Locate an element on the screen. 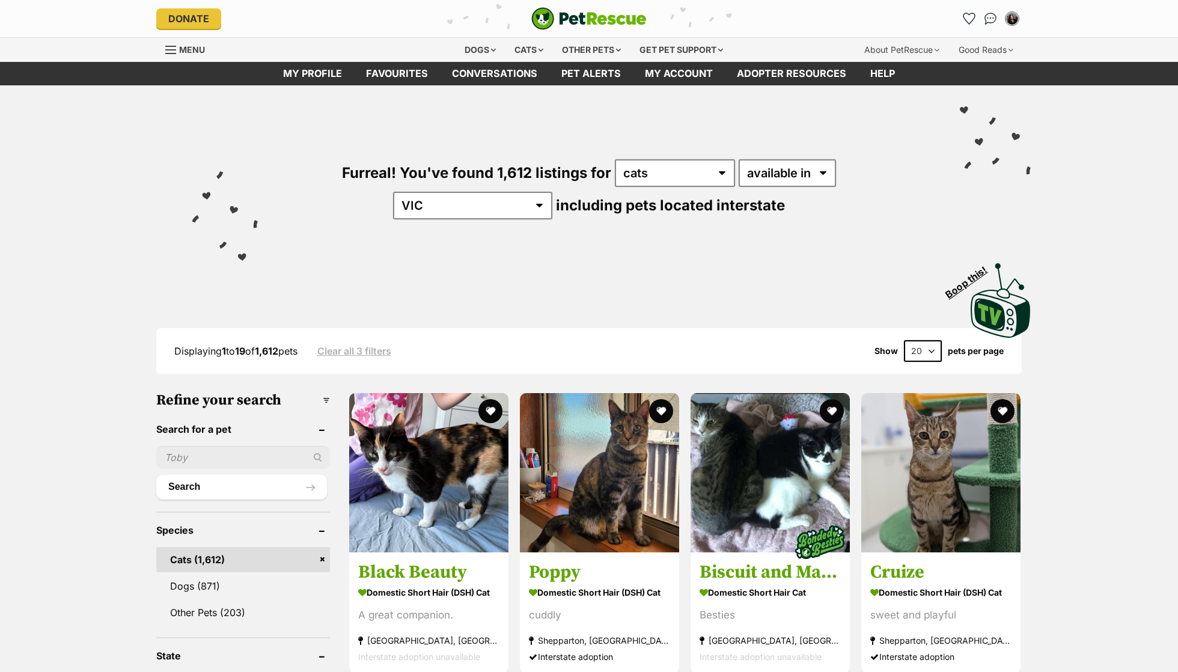  div: Besties is located at coordinates (770, 615).